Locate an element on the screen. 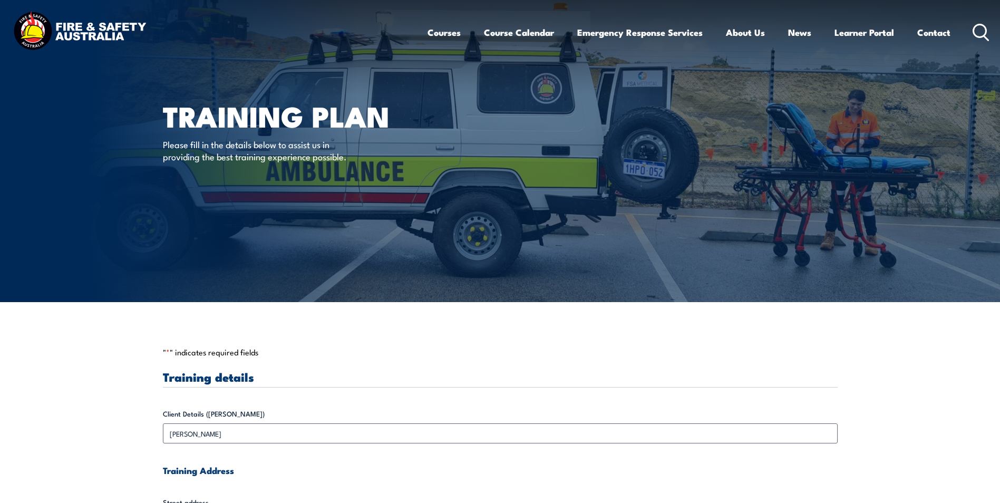  a: Emergency Response Services is located at coordinates (640, 32).